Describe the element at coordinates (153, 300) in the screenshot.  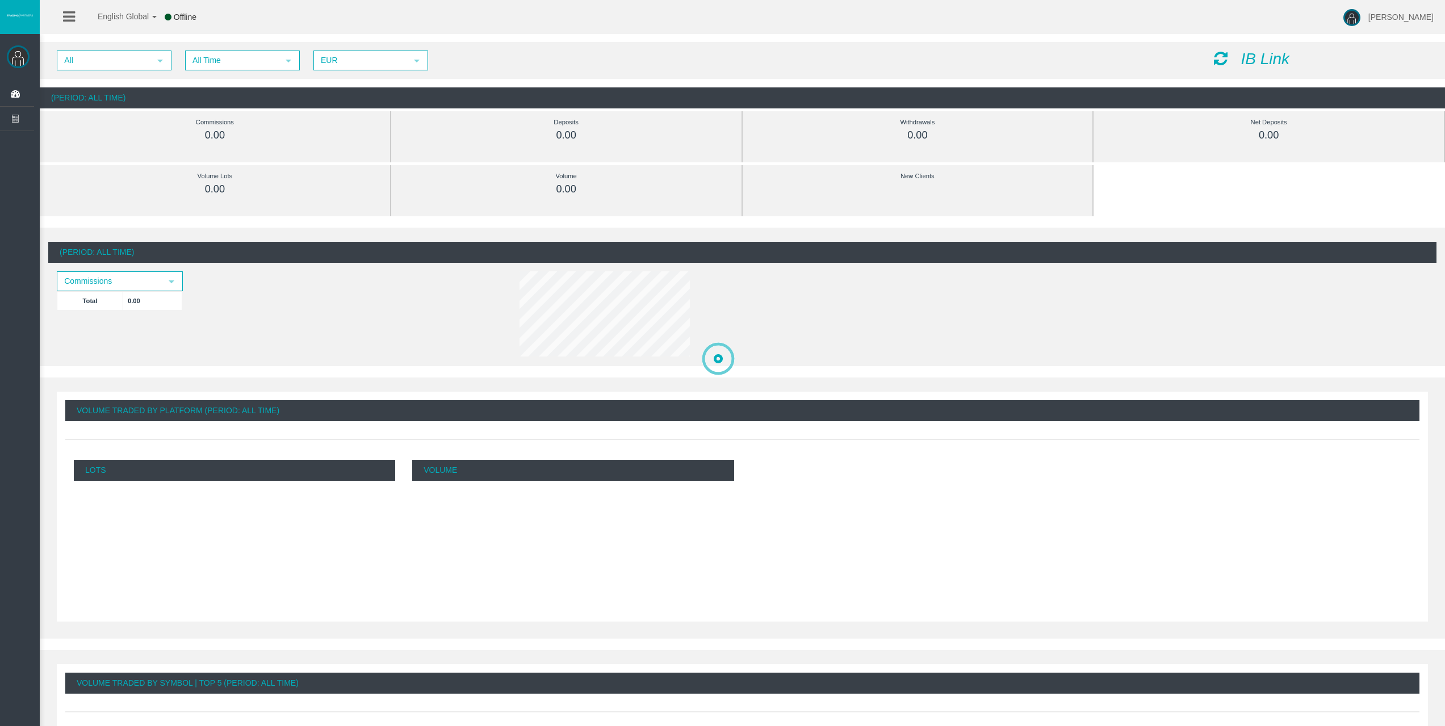
I see `td: 0.00` at that location.